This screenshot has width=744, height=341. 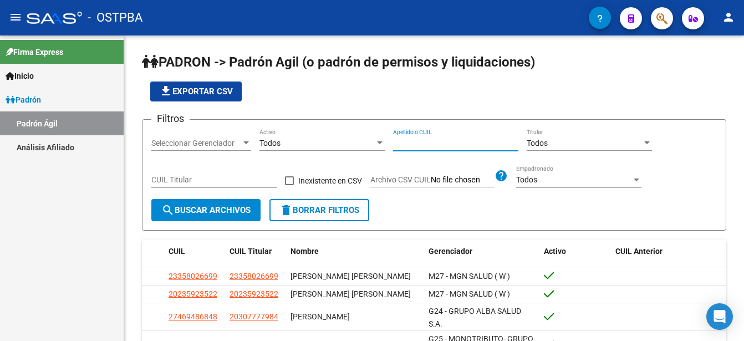 What do you see at coordinates (286, 210) in the screenshot?
I see `mat-icon: delete` at bounding box center [286, 210].